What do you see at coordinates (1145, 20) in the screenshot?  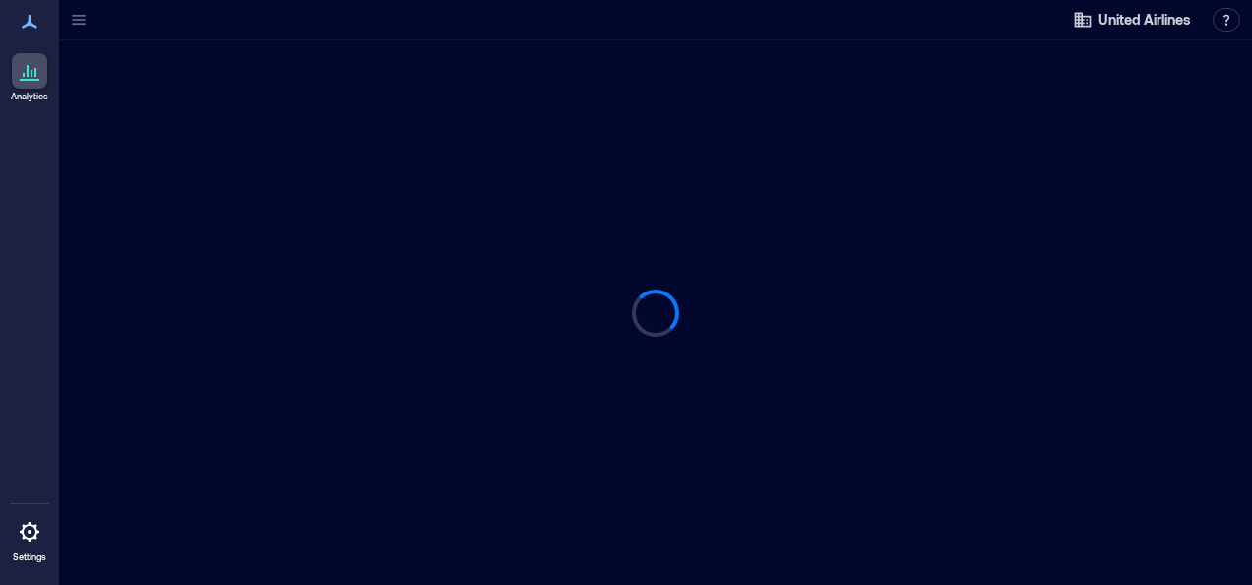 I see `span: United Airlines` at bounding box center [1145, 20].